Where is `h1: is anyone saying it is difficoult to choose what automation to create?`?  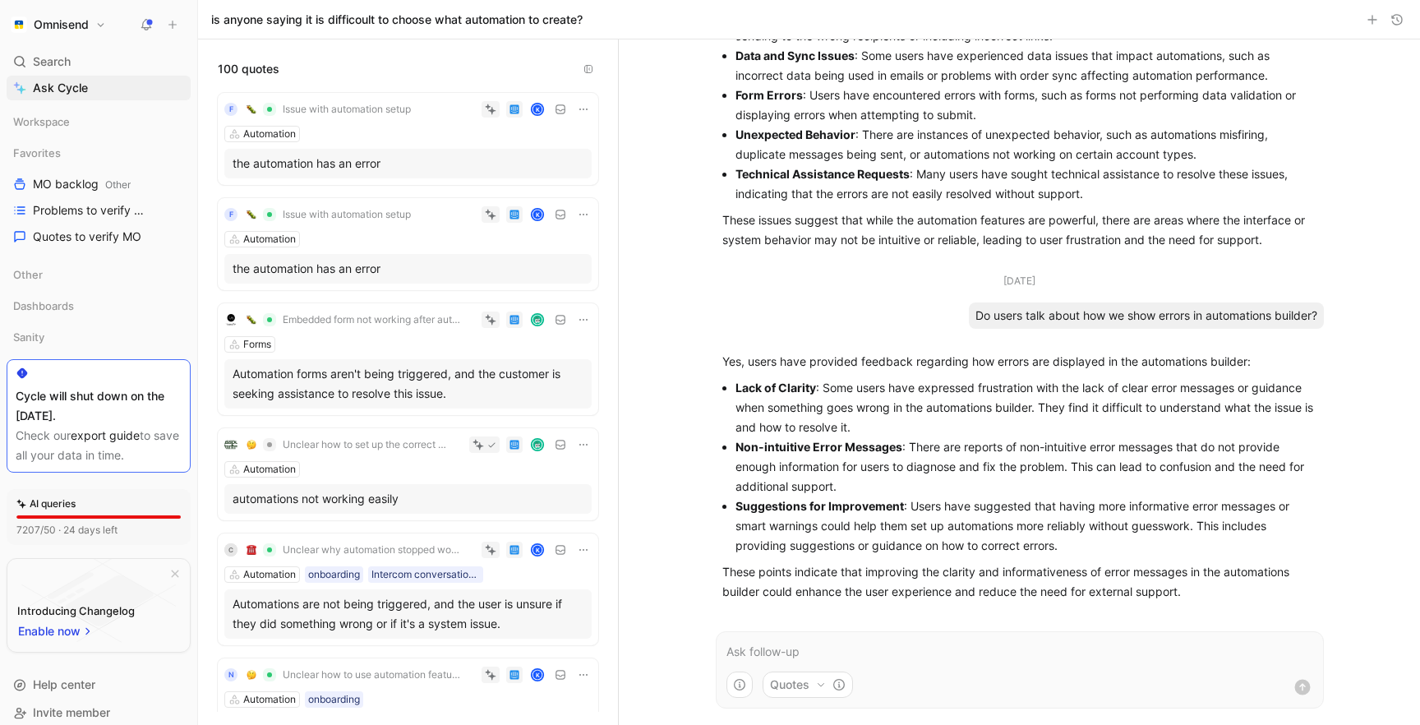
h1: is anyone saying it is difficoult to choose what automation to create? is located at coordinates (397, 20).